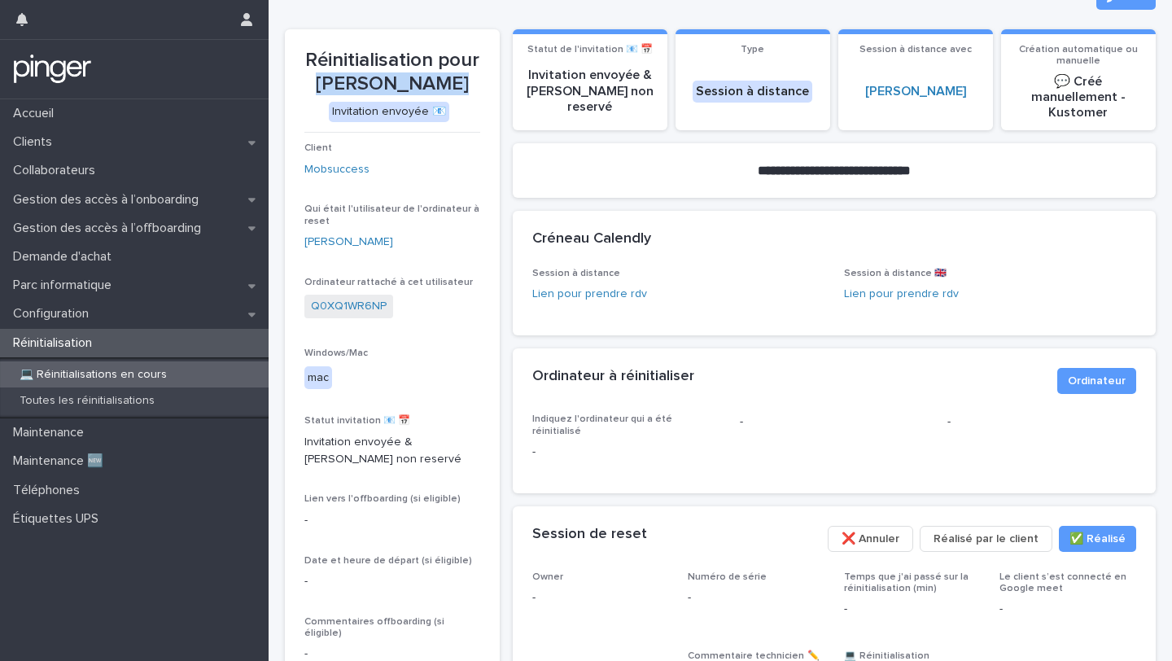 The height and width of the screenshot is (661, 1172). What do you see at coordinates (61, 461) in the screenshot?
I see `p: Maintenance 🆕` at bounding box center [61, 461].